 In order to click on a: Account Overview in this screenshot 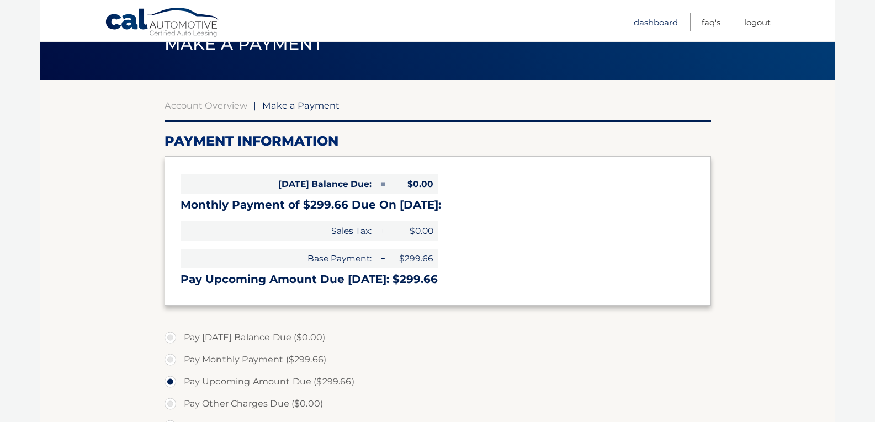, I will do `click(206, 105)`.